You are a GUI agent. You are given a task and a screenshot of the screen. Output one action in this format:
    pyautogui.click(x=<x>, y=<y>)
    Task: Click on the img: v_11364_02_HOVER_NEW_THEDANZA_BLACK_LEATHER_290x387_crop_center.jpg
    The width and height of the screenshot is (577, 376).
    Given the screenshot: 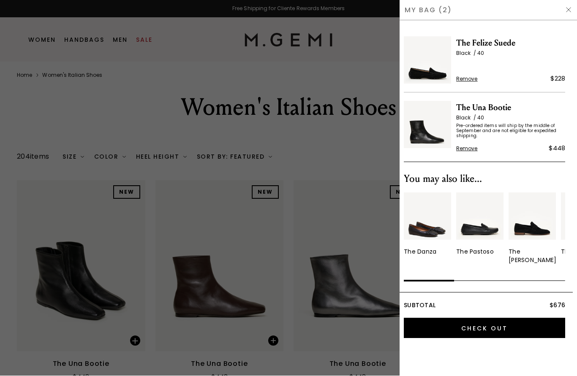 What is the action you would take?
    pyautogui.click(x=427, y=217)
    